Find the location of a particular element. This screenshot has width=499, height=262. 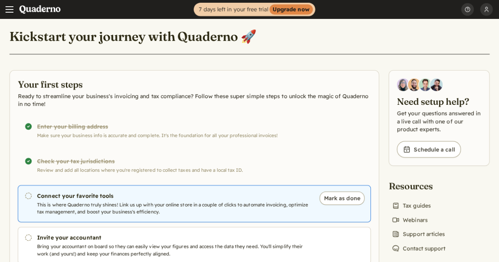

a: Schedule a call is located at coordinates (428, 149).